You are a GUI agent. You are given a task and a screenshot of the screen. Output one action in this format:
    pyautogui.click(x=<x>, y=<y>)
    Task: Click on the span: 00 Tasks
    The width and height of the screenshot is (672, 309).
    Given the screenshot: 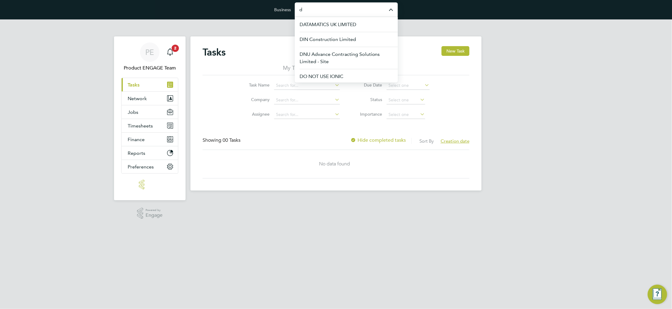 What is the action you would take?
    pyautogui.click(x=232, y=140)
    